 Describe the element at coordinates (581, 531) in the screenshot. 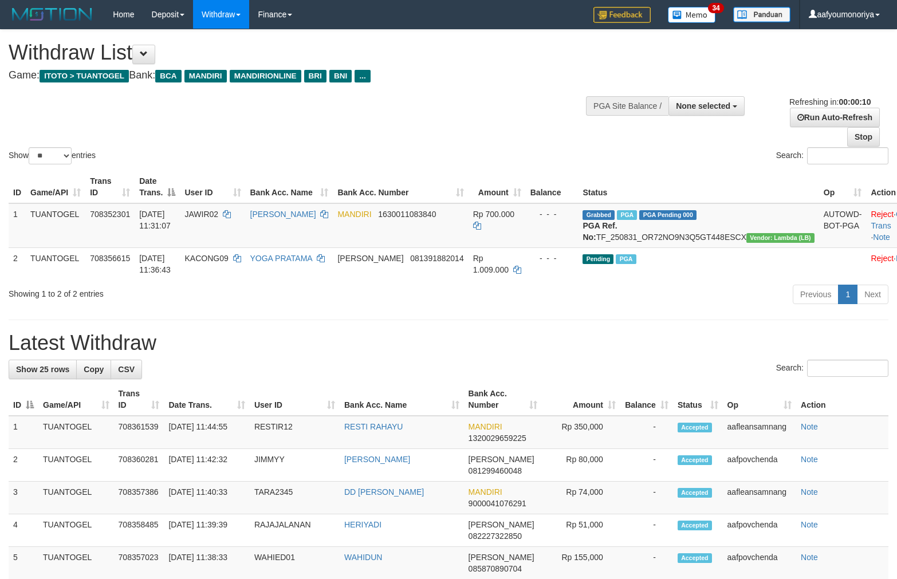

I see `td: Rp 51,000` at that location.